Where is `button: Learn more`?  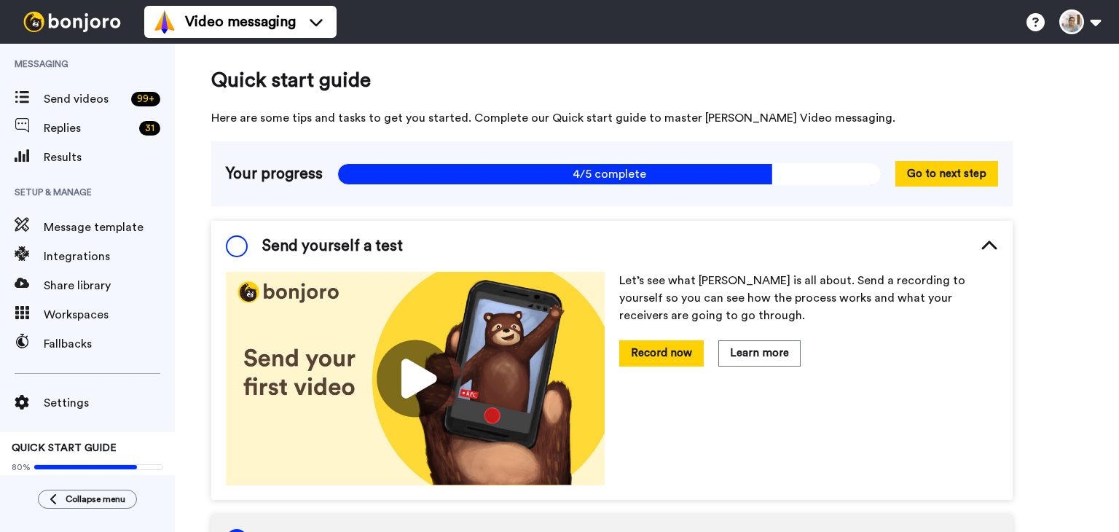 button: Learn more is located at coordinates (759, 353).